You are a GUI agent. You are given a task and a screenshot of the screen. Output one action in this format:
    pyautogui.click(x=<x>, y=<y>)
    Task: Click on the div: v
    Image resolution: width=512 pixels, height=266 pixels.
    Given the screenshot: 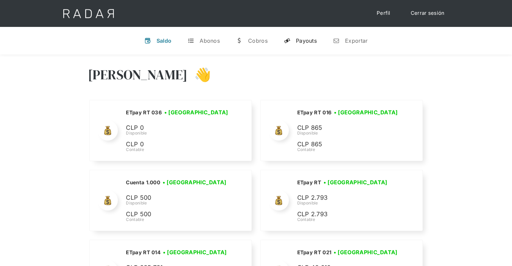 What is the action you would take?
    pyautogui.click(x=148, y=41)
    